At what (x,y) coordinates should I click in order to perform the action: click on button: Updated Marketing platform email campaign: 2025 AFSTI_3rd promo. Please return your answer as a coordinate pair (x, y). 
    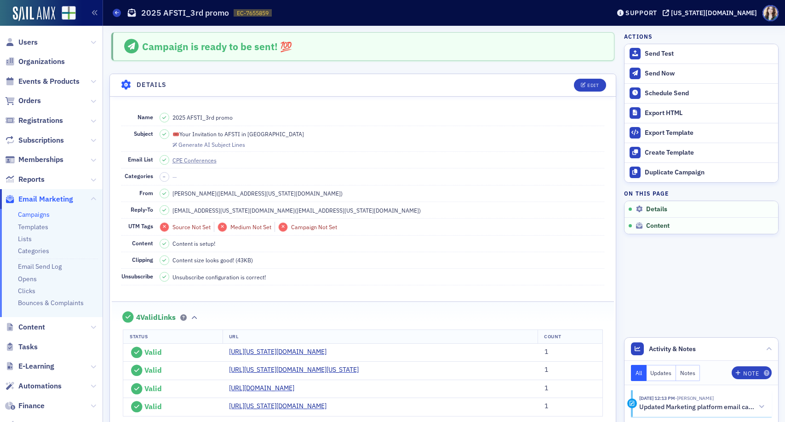
    Looking at the image, I should click on (703, 407).